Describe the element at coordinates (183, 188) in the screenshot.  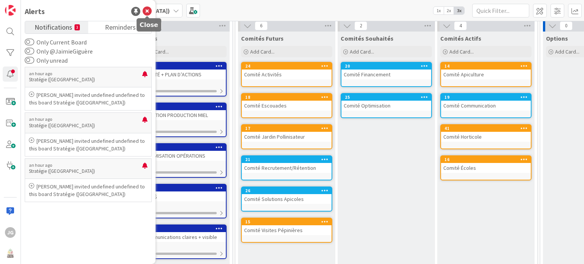
I see `div: 22` at that location.